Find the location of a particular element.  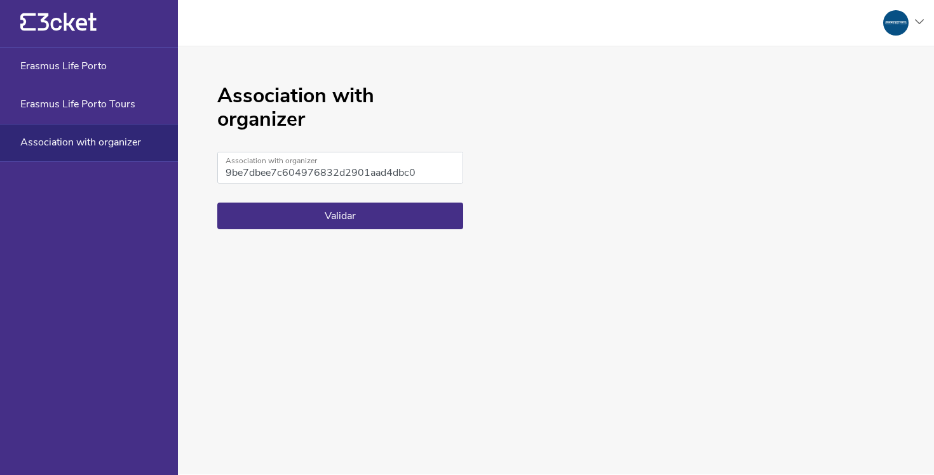

button: Validar is located at coordinates (340, 216).